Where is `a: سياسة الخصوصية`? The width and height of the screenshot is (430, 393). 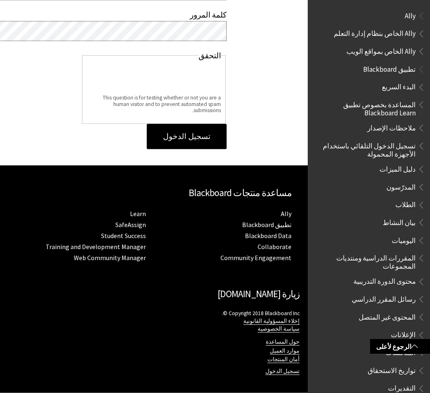 a: سياسة الخصوصية is located at coordinates (278, 329).